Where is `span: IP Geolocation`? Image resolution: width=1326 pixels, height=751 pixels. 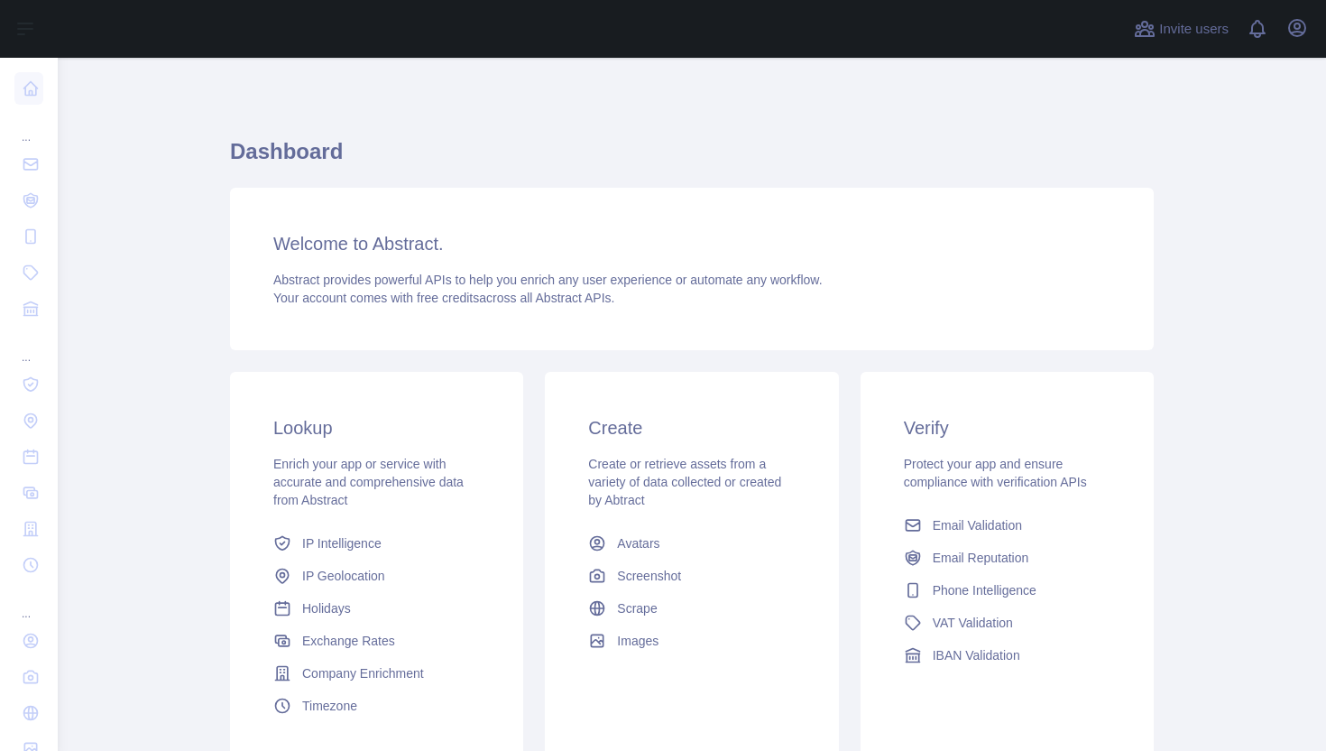
span: IP Geolocation is located at coordinates (344, 576).